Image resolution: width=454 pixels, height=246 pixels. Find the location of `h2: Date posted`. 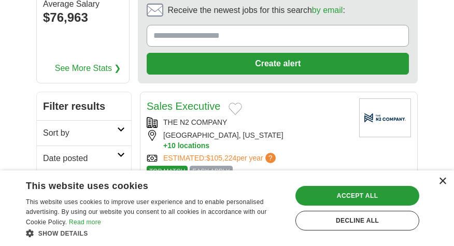

h2: Date posted is located at coordinates (80, 159).